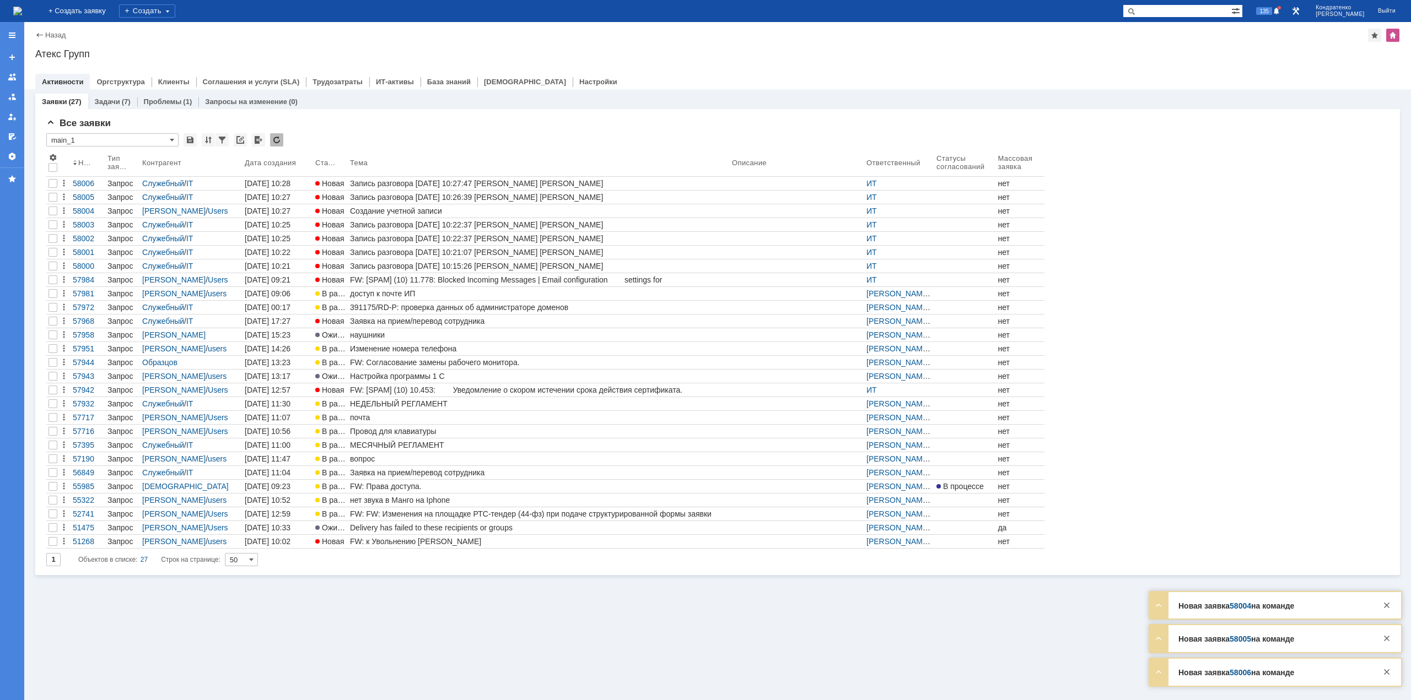  Describe the element at coordinates (88, 266) in the screenshot. I see `a: 58000` at that location.